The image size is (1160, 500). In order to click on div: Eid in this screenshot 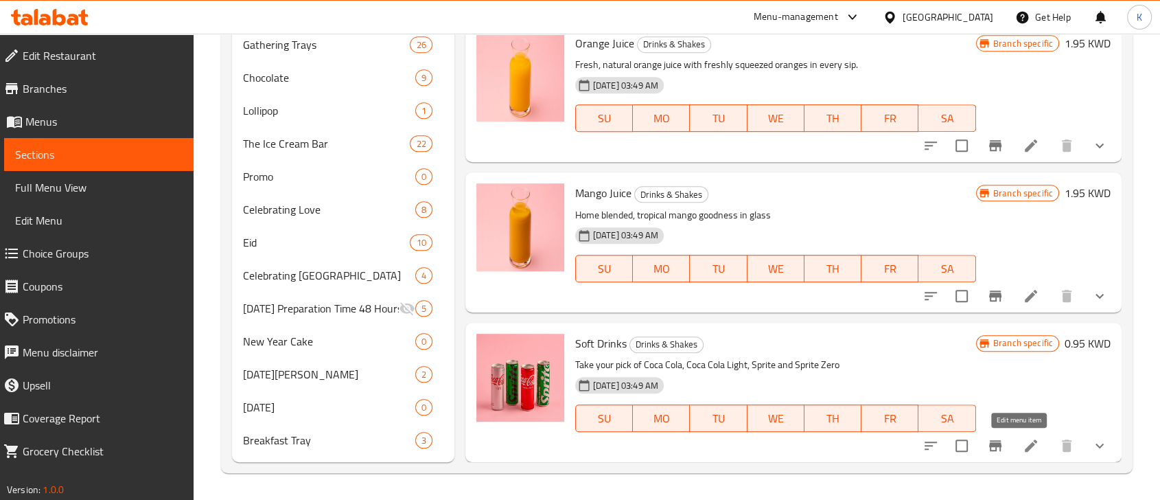, I will do `click(327, 242)`.